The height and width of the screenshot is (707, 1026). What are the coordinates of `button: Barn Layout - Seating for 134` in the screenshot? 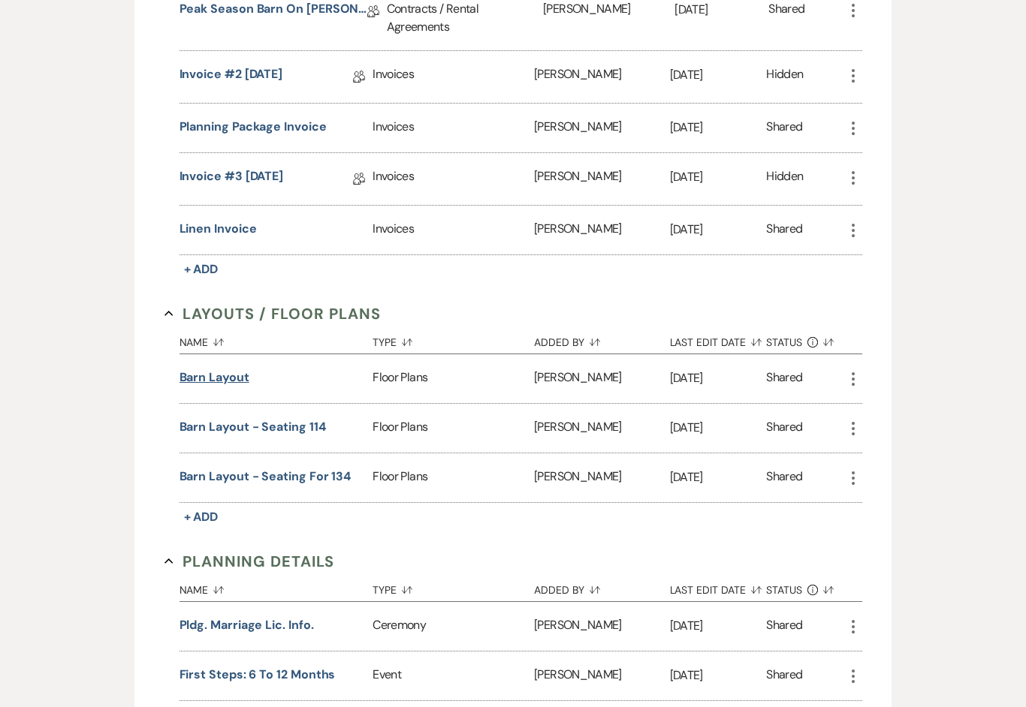 It's located at (265, 477).